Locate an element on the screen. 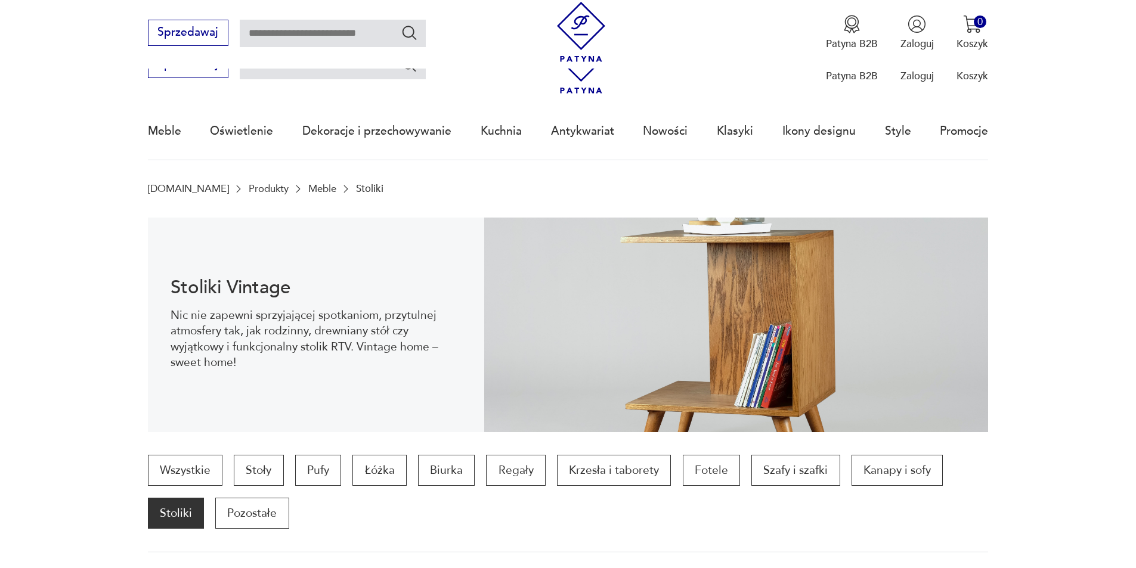  a: Krzesła i taborety is located at coordinates (614, 471).